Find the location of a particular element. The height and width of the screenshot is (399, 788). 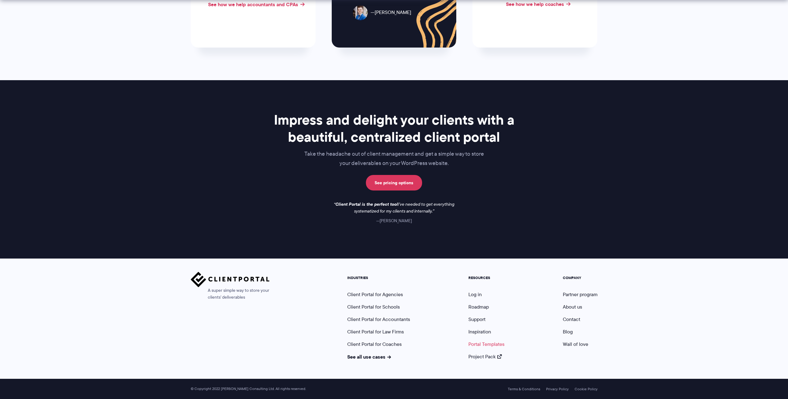

a: Wall of love is located at coordinates (576, 344).